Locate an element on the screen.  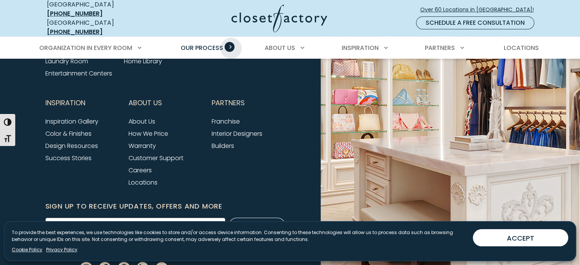
button: Sign Up is located at coordinates (257, 226).